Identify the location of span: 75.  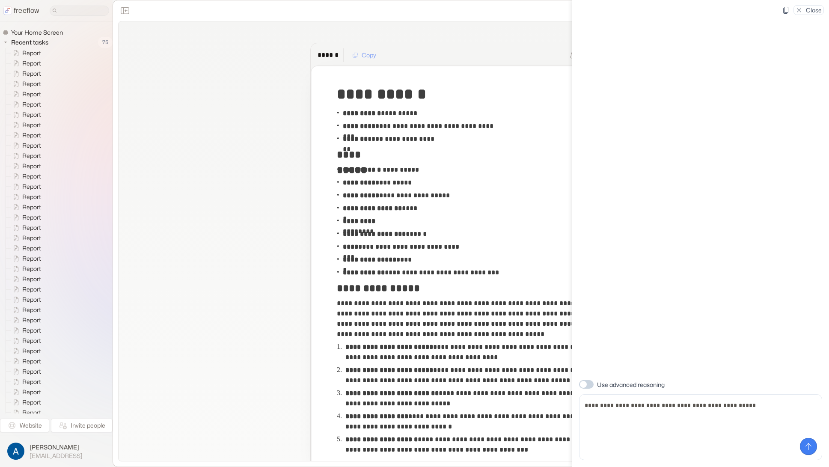
(105, 42).